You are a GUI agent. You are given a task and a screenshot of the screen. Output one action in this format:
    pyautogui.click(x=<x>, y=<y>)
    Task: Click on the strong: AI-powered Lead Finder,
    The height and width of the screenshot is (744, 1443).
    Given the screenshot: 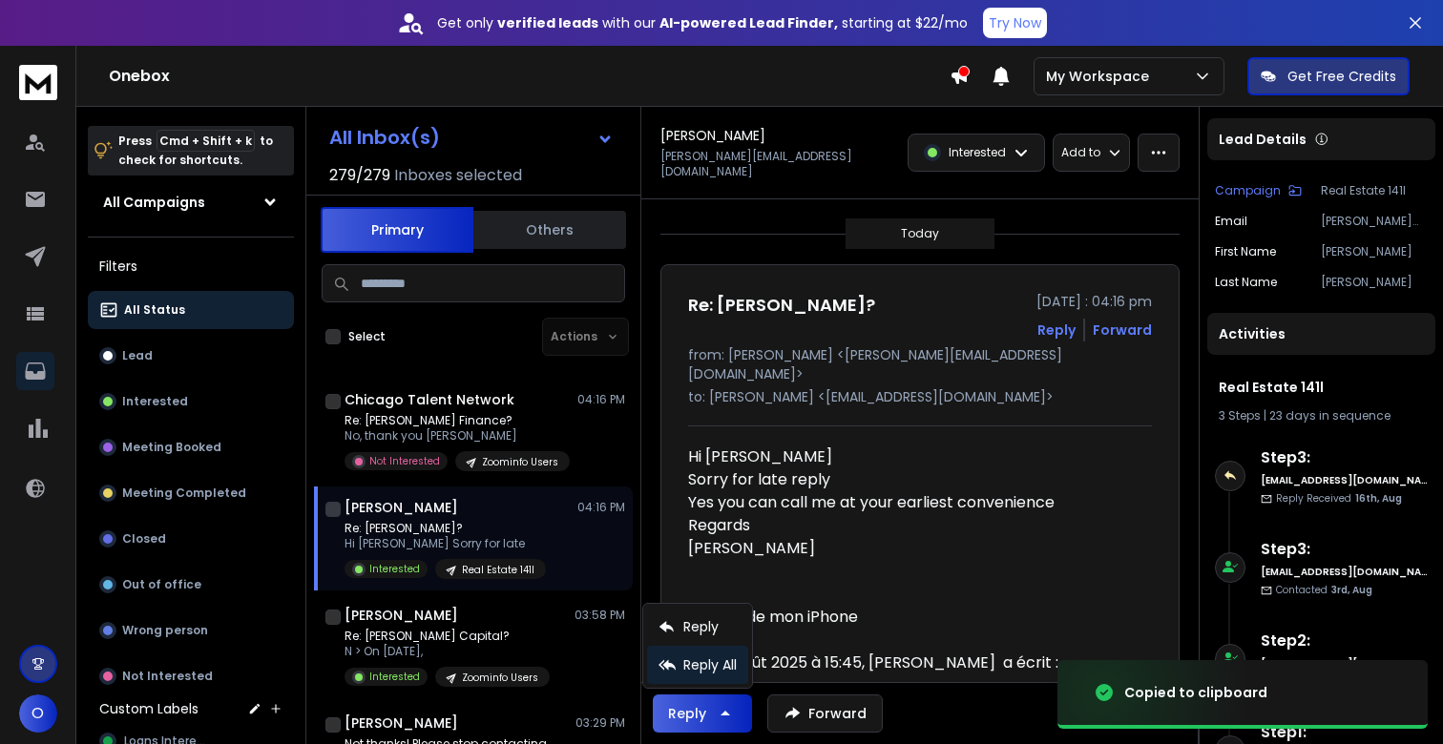 What is the action you would take?
    pyautogui.click(x=748, y=23)
    